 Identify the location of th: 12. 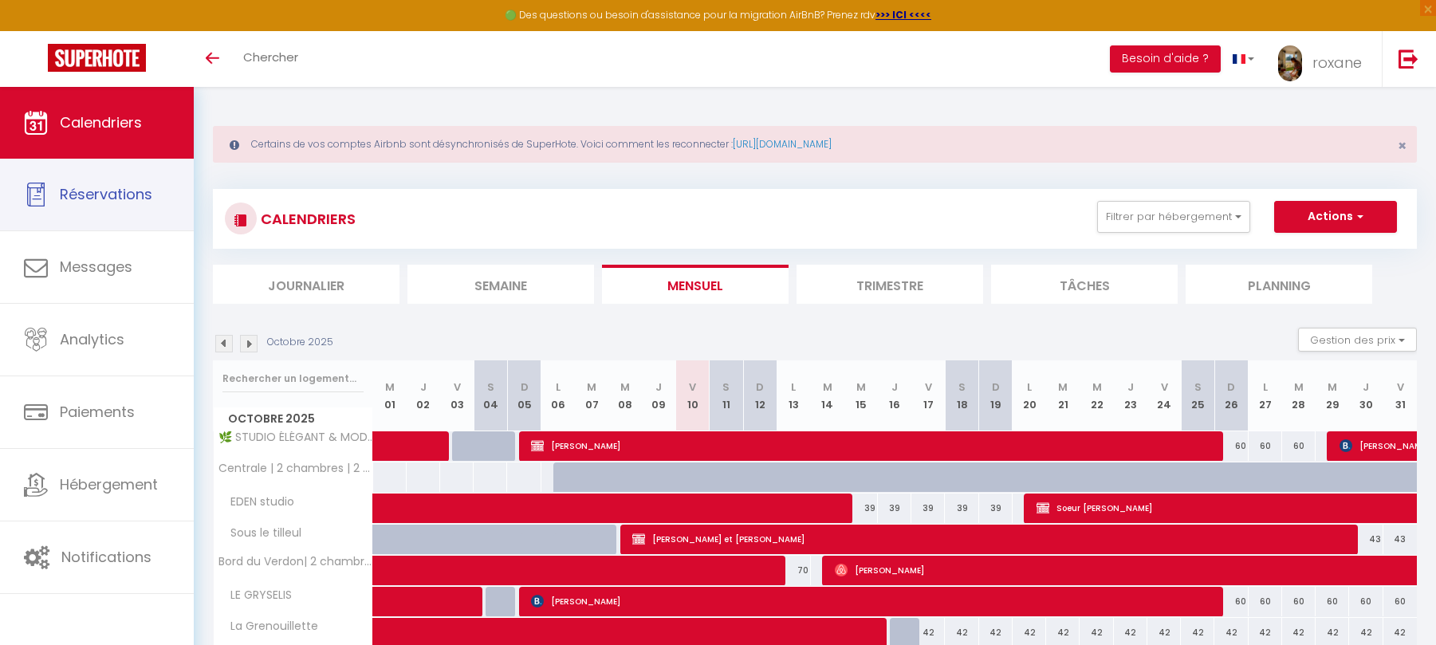
(760, 395).